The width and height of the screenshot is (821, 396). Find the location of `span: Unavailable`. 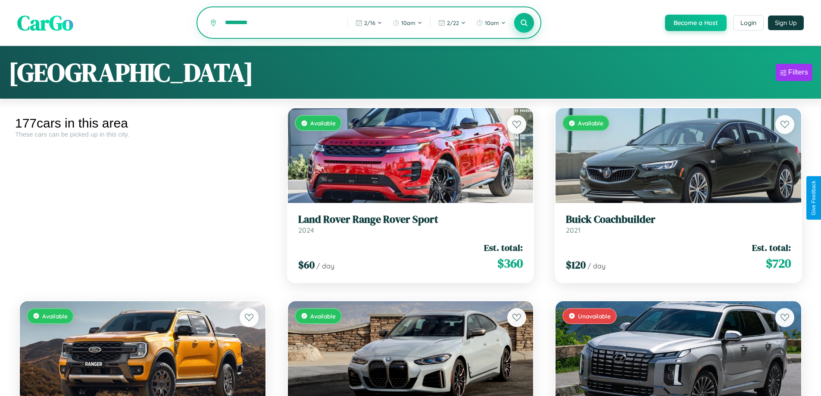

span: Unavailable is located at coordinates (594, 316).